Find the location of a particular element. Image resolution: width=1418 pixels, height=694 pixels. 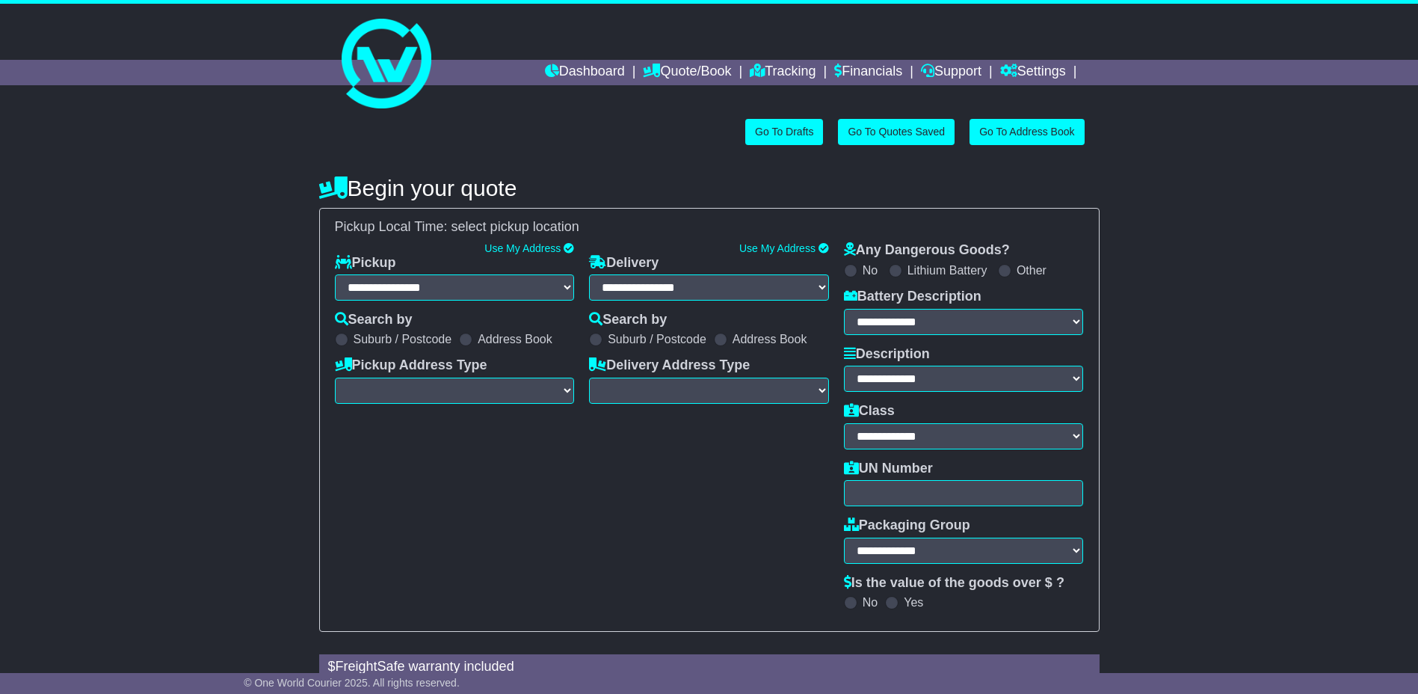

a: Tracking is located at coordinates (783, 73).